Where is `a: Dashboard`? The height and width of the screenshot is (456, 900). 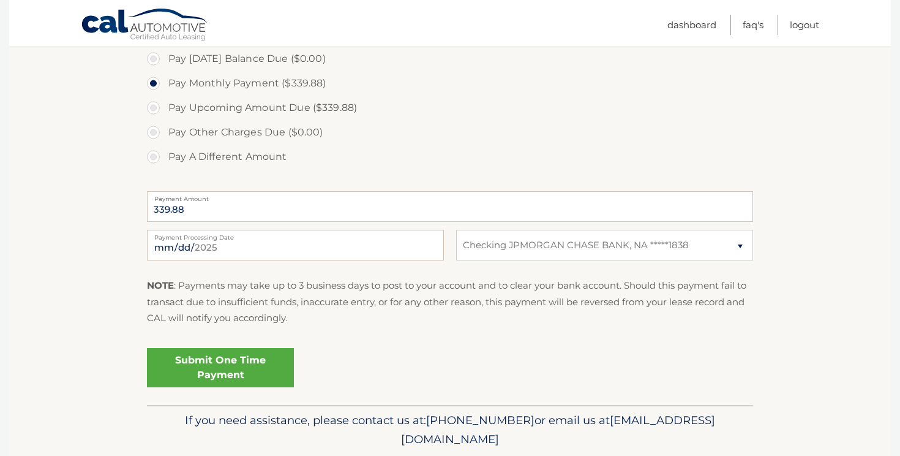
a: Dashboard is located at coordinates (692, 25).